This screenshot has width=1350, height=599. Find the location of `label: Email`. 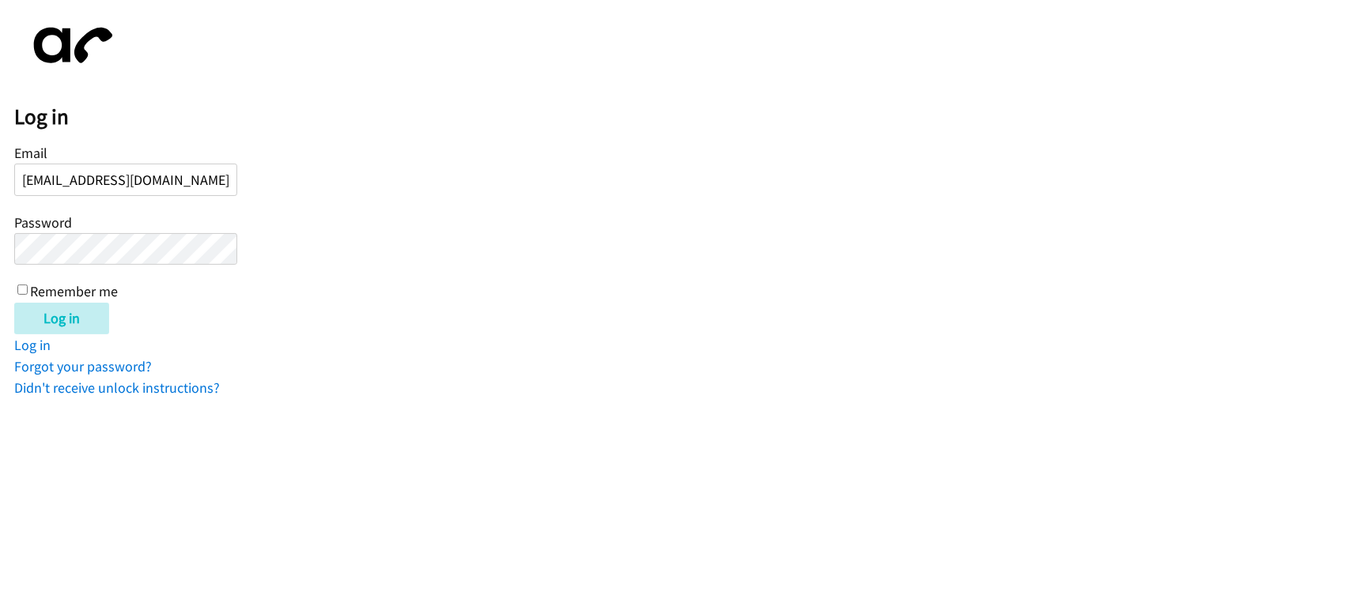

label: Email is located at coordinates (31, 153).